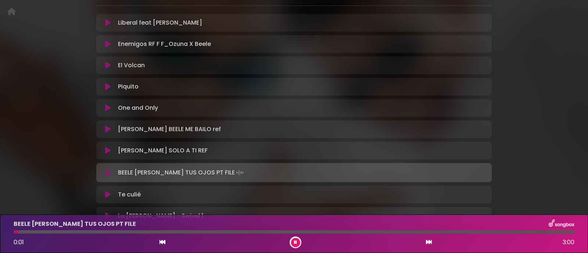 Image resolution: width=588 pixels, height=253 pixels. What do you see at coordinates (128, 87) in the screenshot?
I see `p: Piquito` at bounding box center [128, 87].